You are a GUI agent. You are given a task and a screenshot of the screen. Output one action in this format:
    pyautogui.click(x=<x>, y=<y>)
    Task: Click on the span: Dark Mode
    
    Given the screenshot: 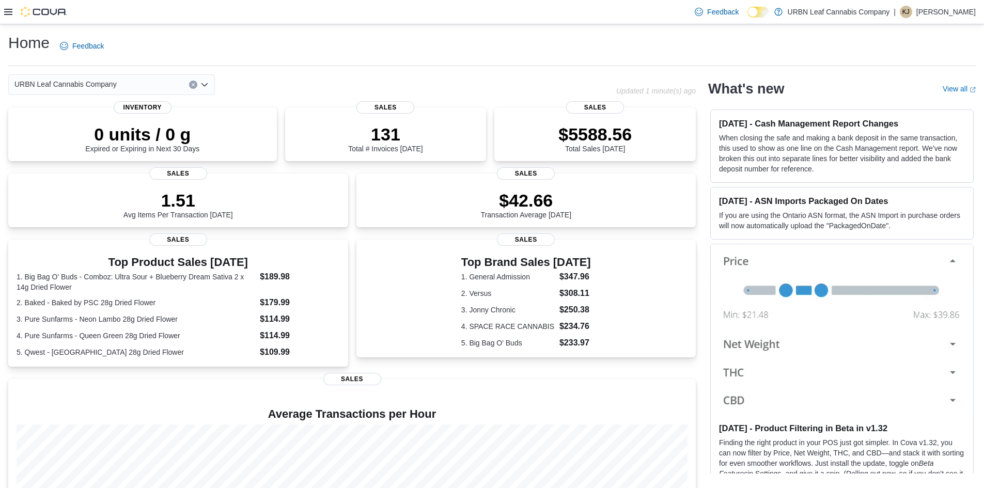 What is the action you would take?
    pyautogui.click(x=747, y=18)
    